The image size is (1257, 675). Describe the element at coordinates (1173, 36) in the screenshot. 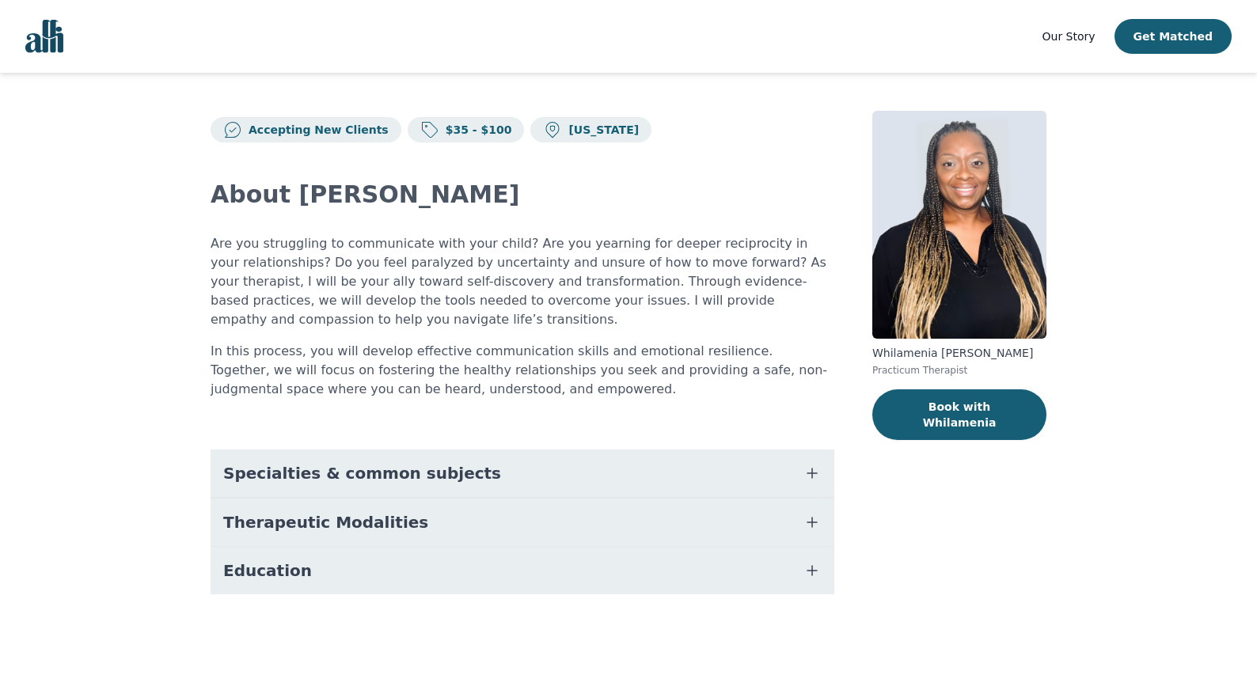

I see `button: Get Matched` at that location.